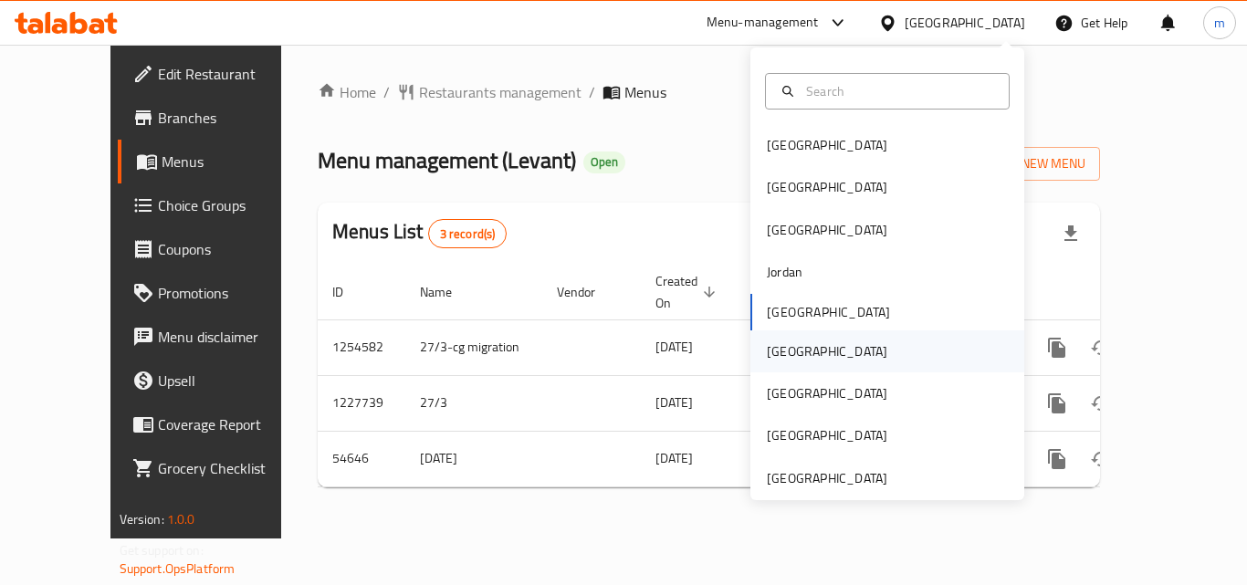 The width and height of the screenshot is (1247, 585). I want to click on span: 3 record(s), so click(467, 234).